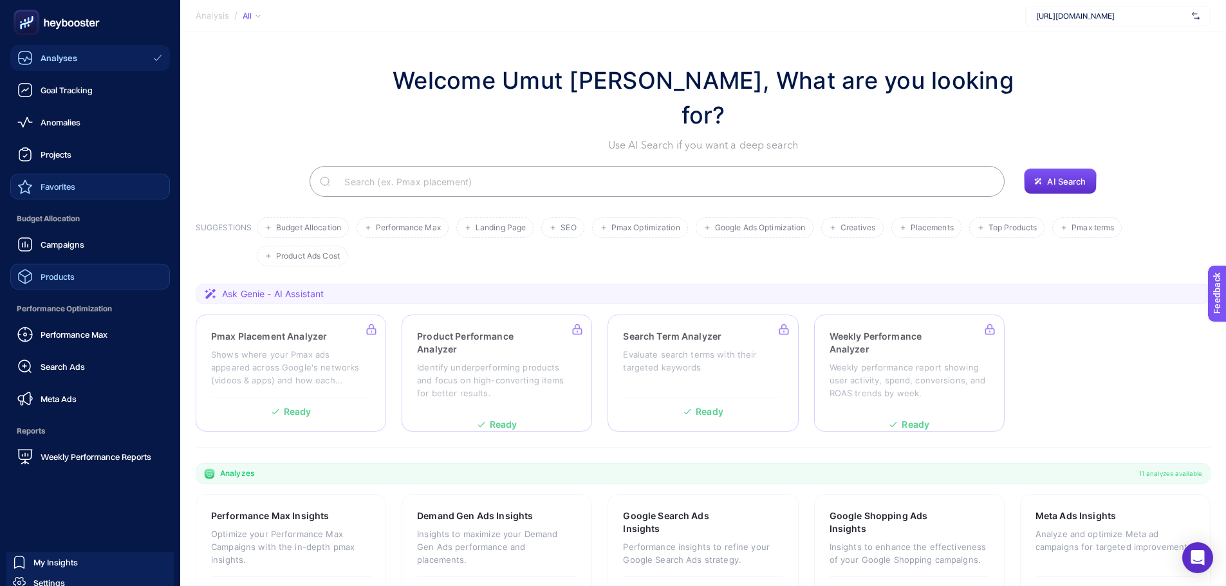 This screenshot has height=586, width=1226. Describe the element at coordinates (57, 277) in the screenshot. I see `span: Products` at that location.